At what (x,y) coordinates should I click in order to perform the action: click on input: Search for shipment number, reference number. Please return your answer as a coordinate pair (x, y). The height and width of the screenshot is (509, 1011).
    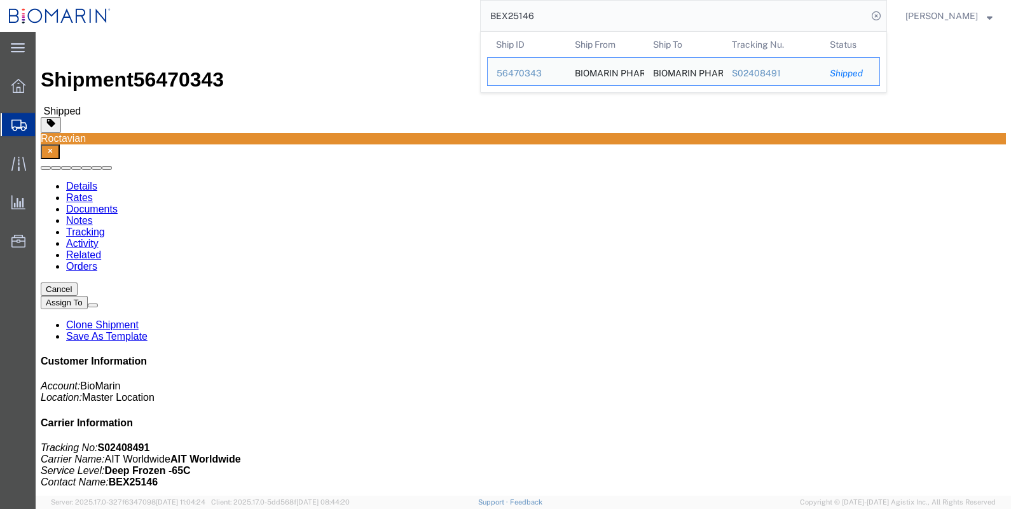
    Looking at the image, I should click on (674, 16).